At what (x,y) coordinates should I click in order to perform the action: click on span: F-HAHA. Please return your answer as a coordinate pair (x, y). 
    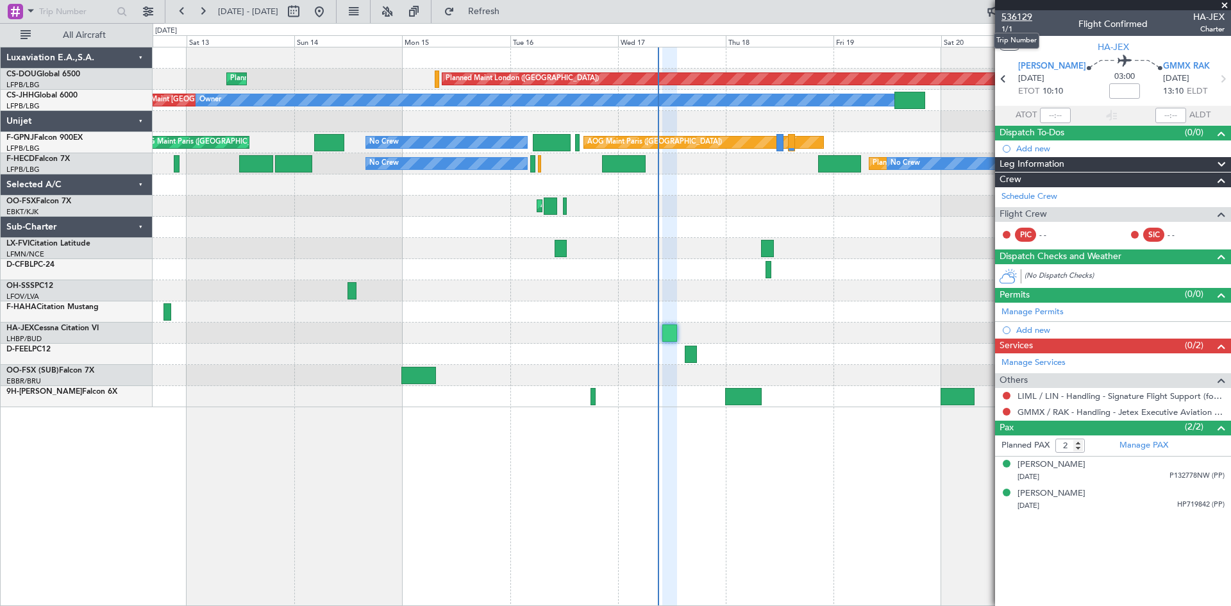
    Looking at the image, I should click on (21, 307).